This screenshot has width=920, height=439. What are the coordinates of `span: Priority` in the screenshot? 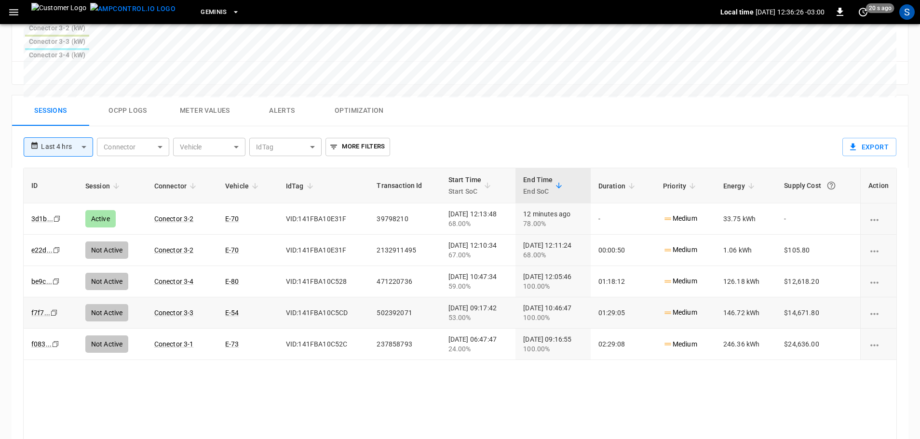 It's located at (681, 186).